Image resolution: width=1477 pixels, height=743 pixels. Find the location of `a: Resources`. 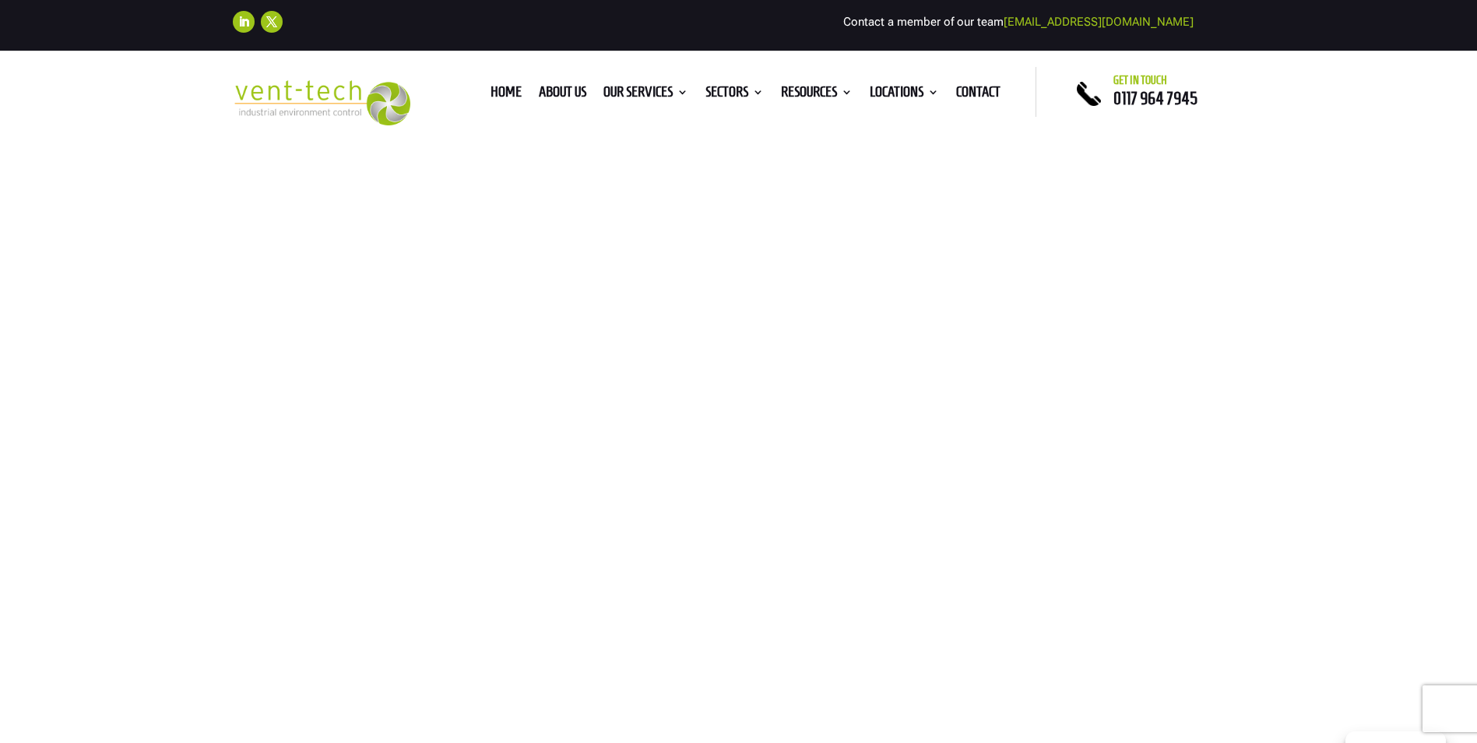

a: Resources is located at coordinates (817, 95).